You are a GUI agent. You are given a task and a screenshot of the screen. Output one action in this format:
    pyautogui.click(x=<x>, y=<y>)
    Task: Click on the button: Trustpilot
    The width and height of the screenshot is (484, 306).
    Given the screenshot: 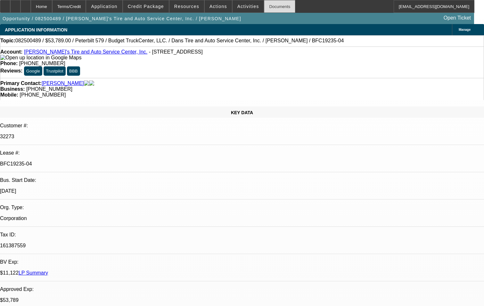 What is the action you would take?
    pyautogui.click(x=54, y=71)
    